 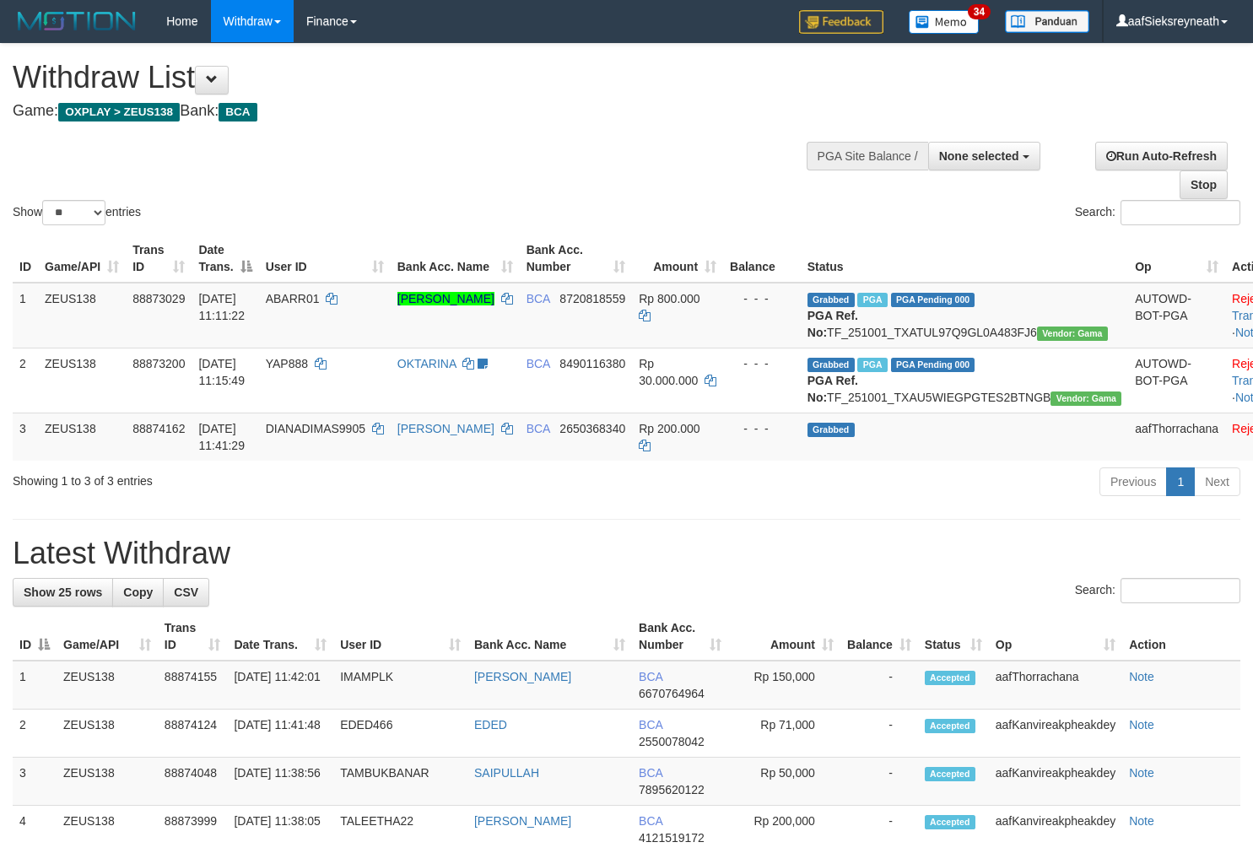 What do you see at coordinates (192, 781) in the screenshot?
I see `td: 88874048` at bounding box center [192, 781].